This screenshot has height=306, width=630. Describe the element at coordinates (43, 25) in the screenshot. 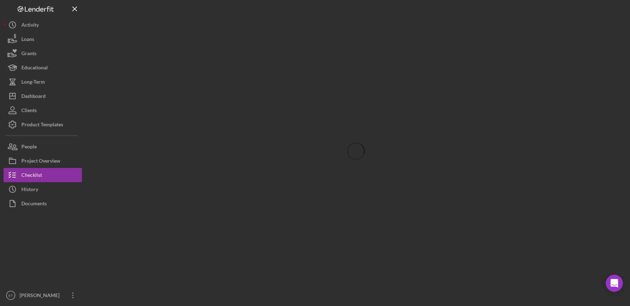

I see `button: Activity` at that location.